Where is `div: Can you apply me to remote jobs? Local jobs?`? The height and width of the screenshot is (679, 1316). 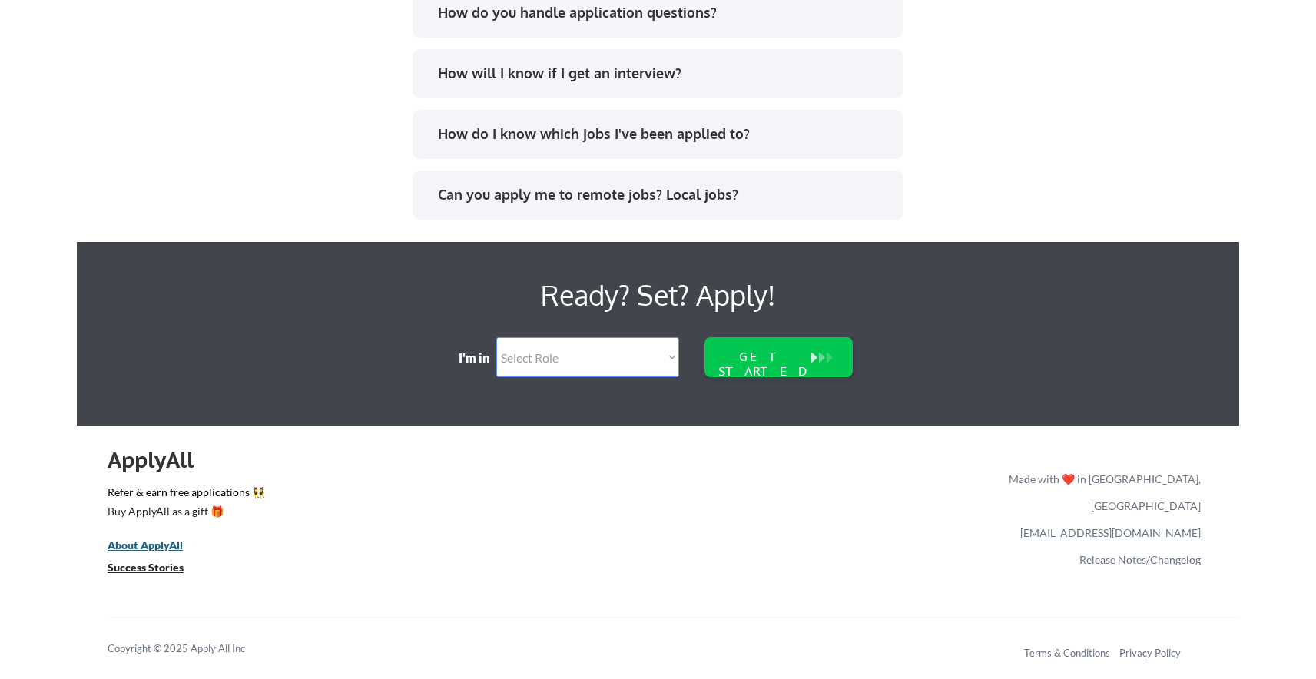
div: Can you apply me to remote jobs? Local jobs? is located at coordinates (663, 194).